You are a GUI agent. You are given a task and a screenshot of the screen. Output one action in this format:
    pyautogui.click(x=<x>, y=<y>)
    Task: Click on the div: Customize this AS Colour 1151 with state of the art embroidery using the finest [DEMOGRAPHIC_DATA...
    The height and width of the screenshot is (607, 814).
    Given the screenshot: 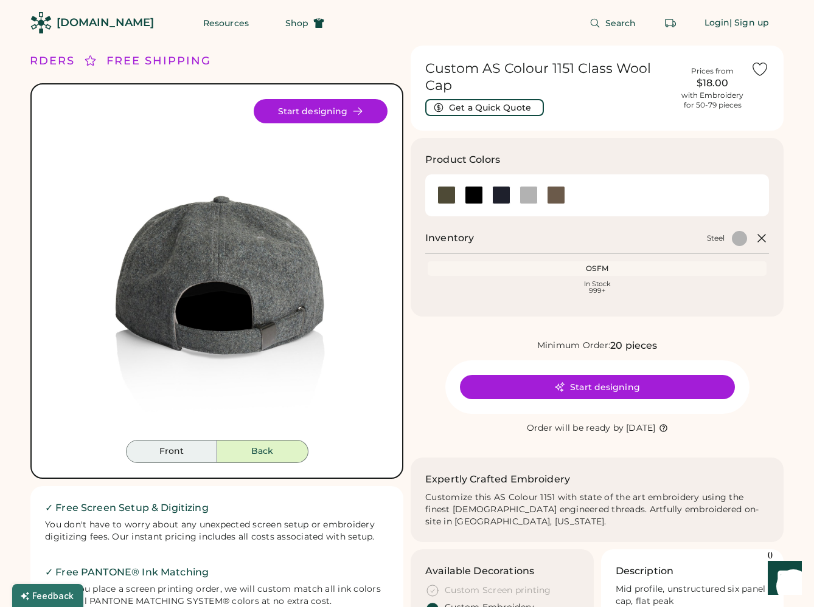 What is the action you would take?
    pyautogui.click(x=596, y=510)
    